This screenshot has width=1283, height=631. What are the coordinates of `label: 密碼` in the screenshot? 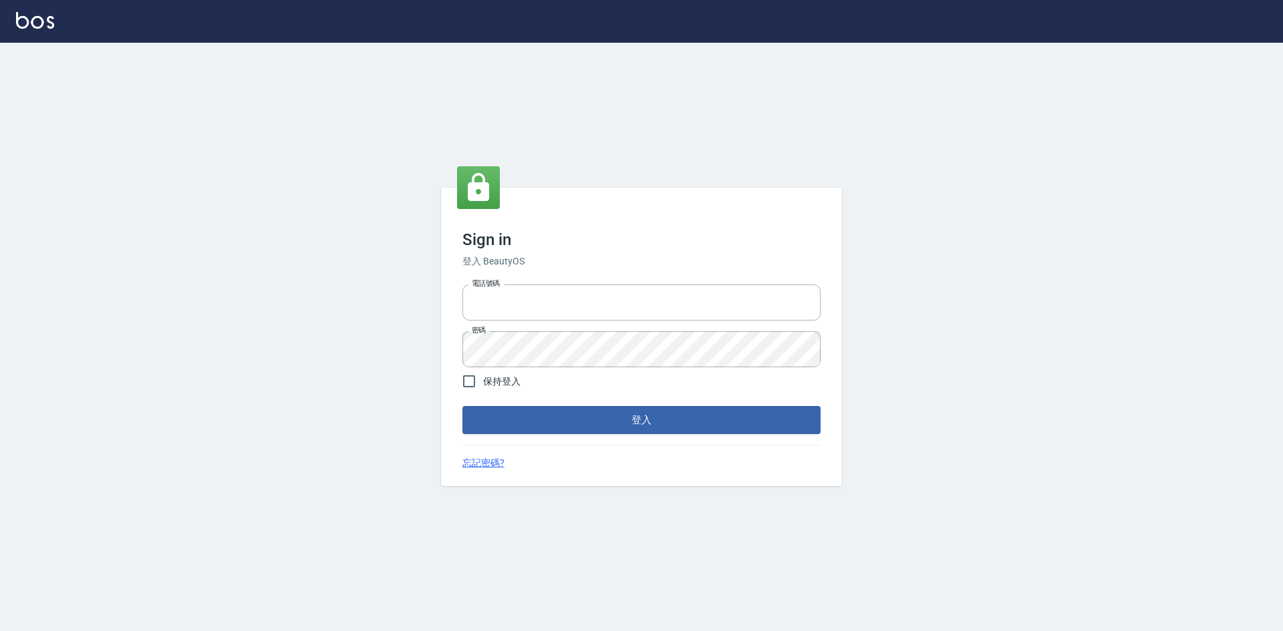 It's located at (478, 330).